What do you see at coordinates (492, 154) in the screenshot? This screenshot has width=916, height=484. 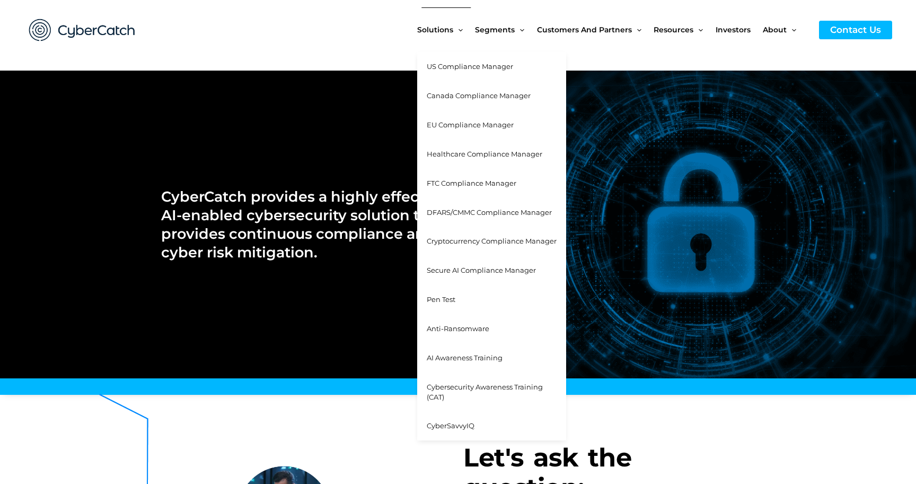 I see `a: Healthcare Compliance Manager` at bounding box center [492, 154].